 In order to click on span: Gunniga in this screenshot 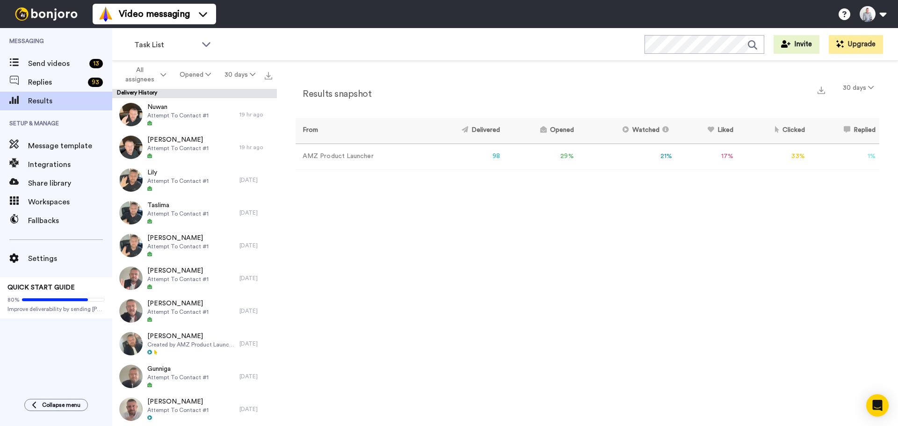, I will do `click(178, 369)`.